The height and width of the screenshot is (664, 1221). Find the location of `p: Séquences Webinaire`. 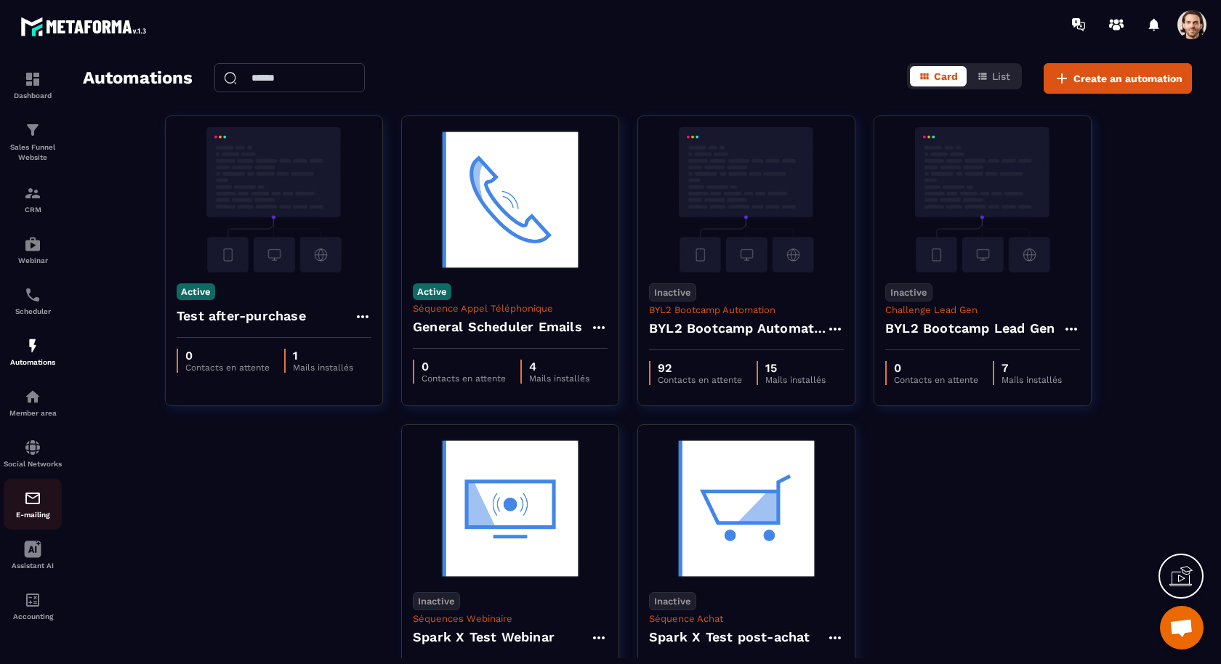

p: Séquences Webinaire is located at coordinates (510, 618).